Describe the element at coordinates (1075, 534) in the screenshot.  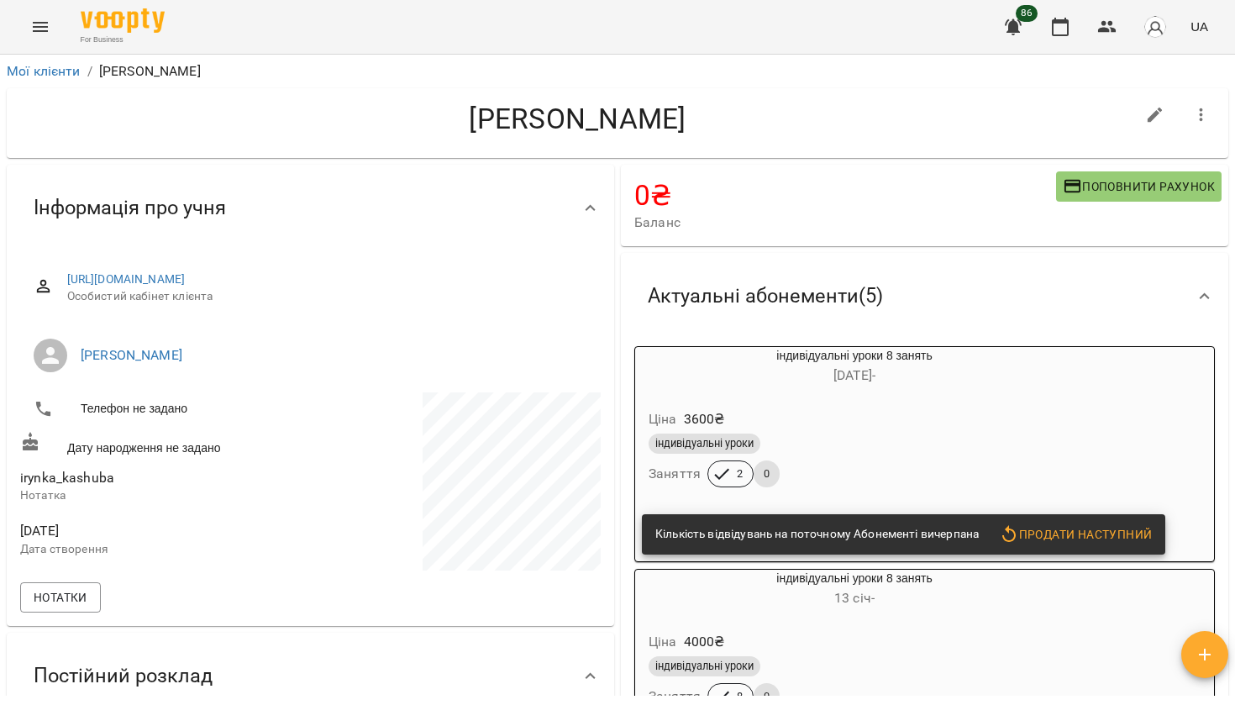
I see `span: Продати наступний` at that location.